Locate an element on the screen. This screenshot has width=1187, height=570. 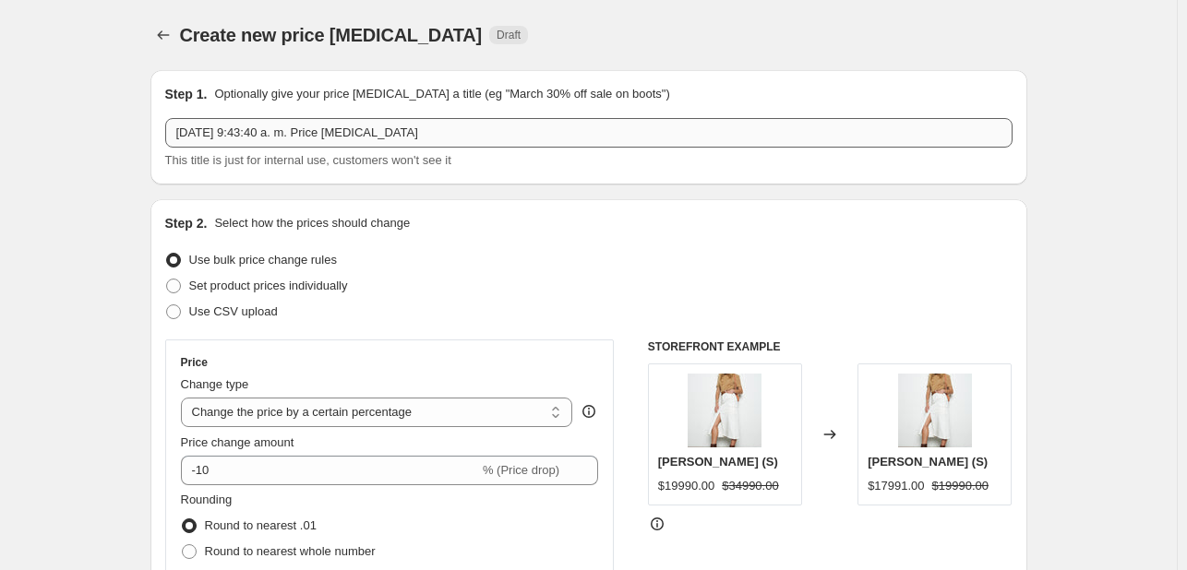
input: -15 is located at coordinates (329, 471).